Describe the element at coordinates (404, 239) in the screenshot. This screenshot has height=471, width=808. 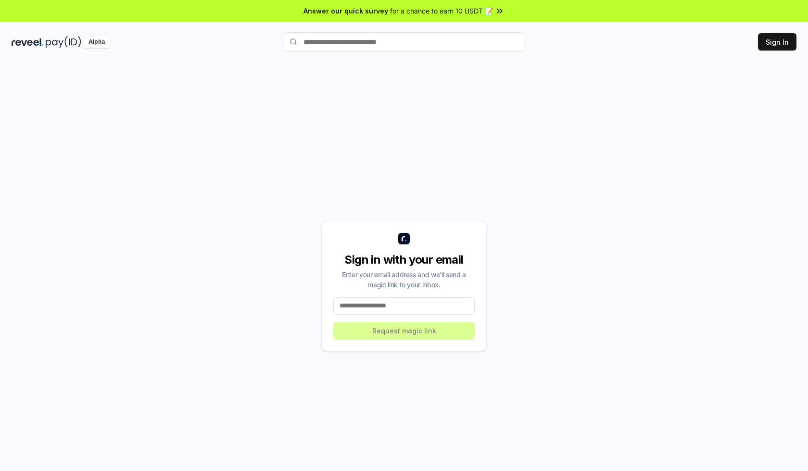
I see `img: logo_small` at that location.